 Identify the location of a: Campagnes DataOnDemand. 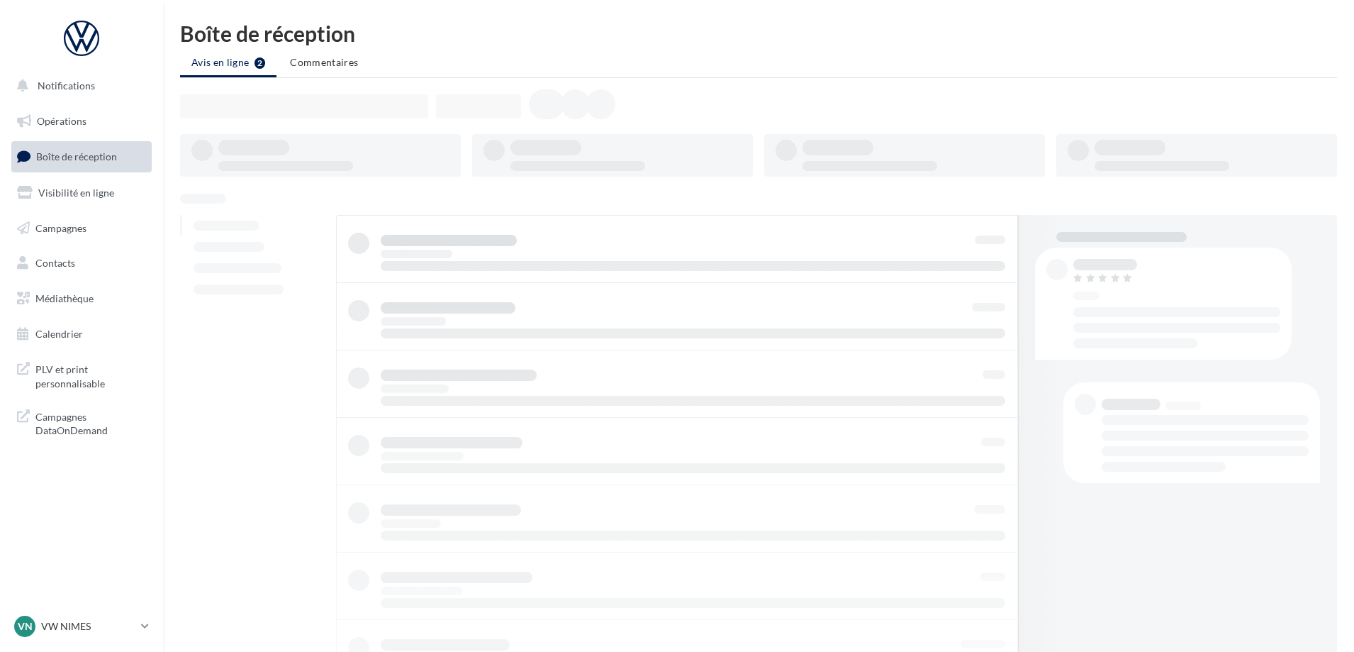
(82, 422).